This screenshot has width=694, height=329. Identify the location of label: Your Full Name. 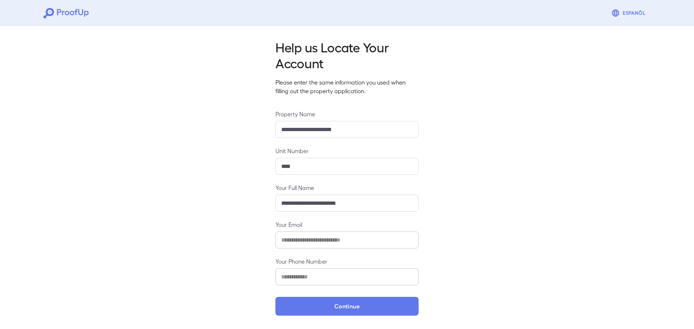
(347, 188).